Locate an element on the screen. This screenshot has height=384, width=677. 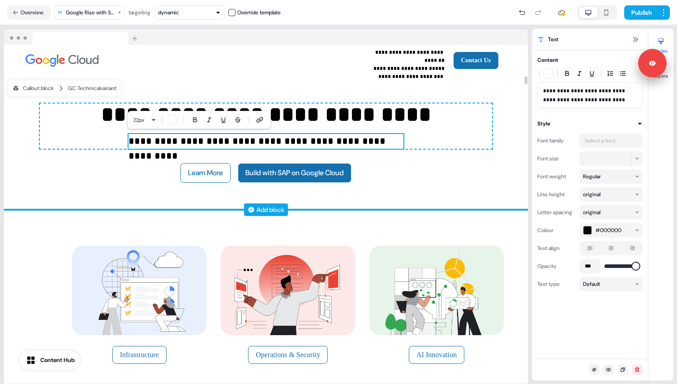
button: Select a font is located at coordinates (611, 141).